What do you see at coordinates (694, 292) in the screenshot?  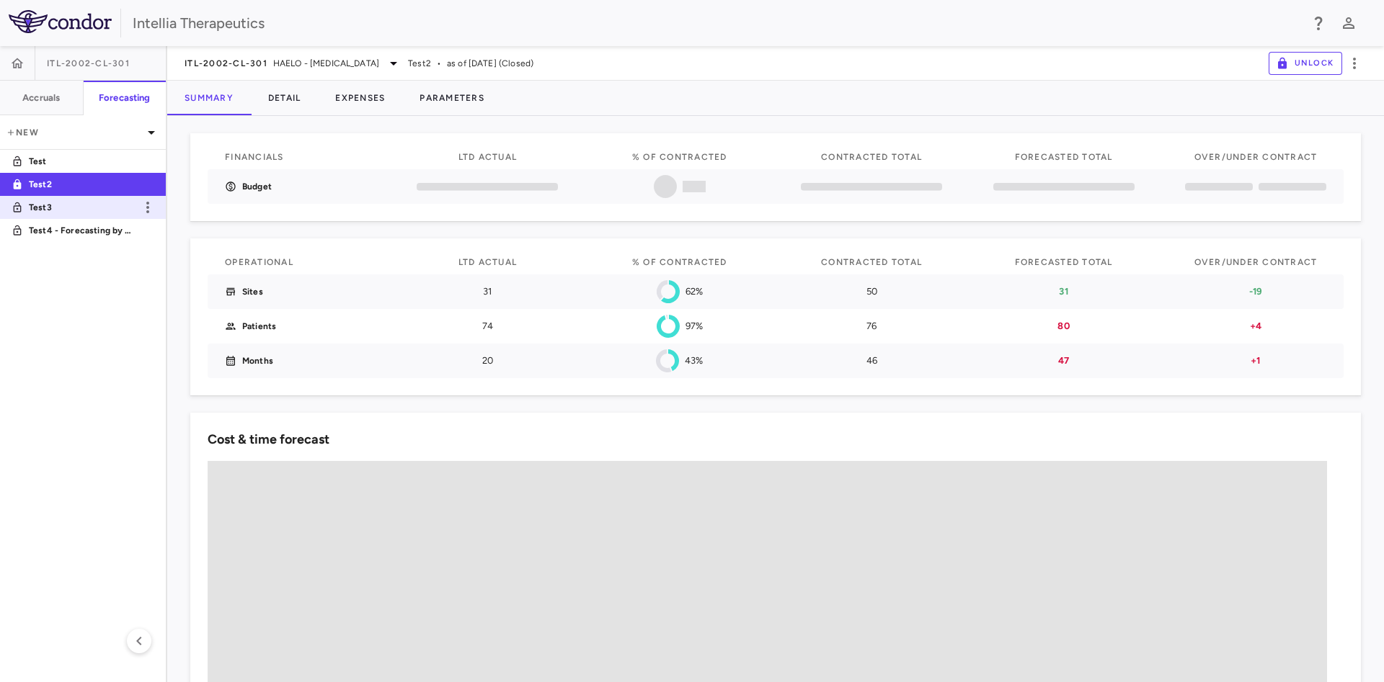 I see `p: 62%` at bounding box center [694, 292].